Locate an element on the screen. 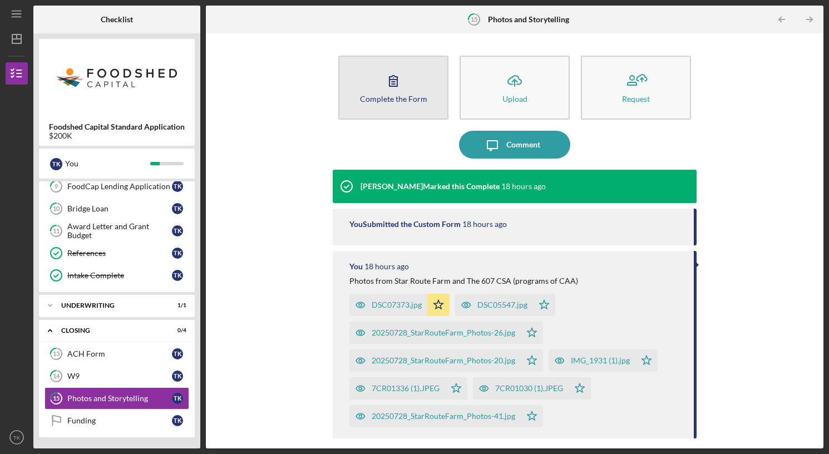  time: 2025-08-28 19:43 is located at coordinates (485, 224).